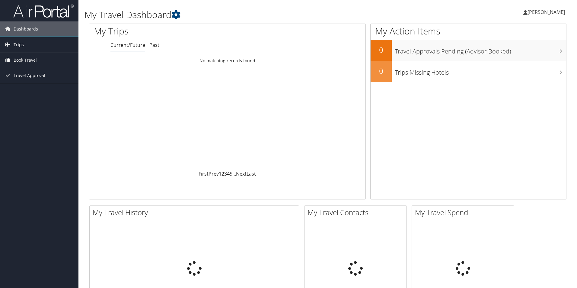 The image size is (577, 288). What do you see at coordinates (469, 50) in the screenshot?
I see `a: 0Travel Approvals Pending (Advisor Booked)` at bounding box center [469, 50].